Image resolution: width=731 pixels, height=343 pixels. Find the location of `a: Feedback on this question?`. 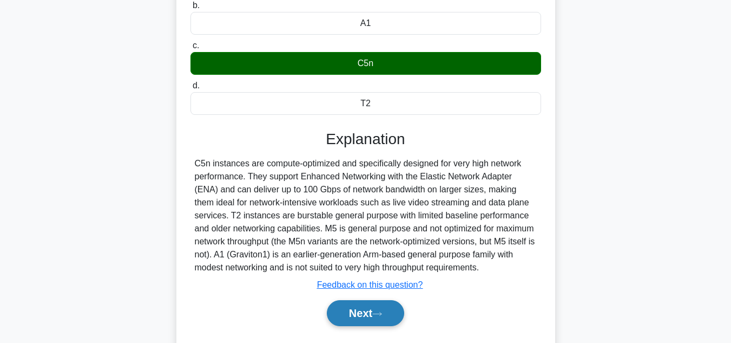

a: Feedback on this question? is located at coordinates (370, 284).